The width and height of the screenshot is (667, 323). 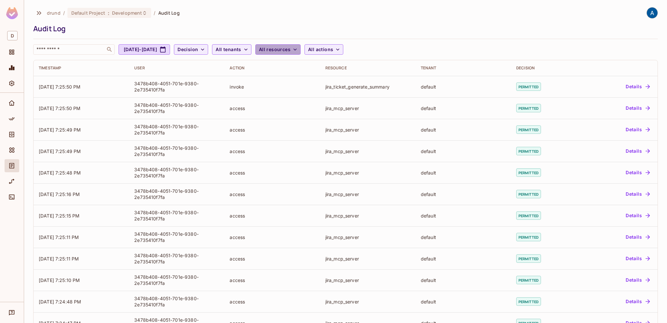 I want to click on span: D, so click(x=12, y=35).